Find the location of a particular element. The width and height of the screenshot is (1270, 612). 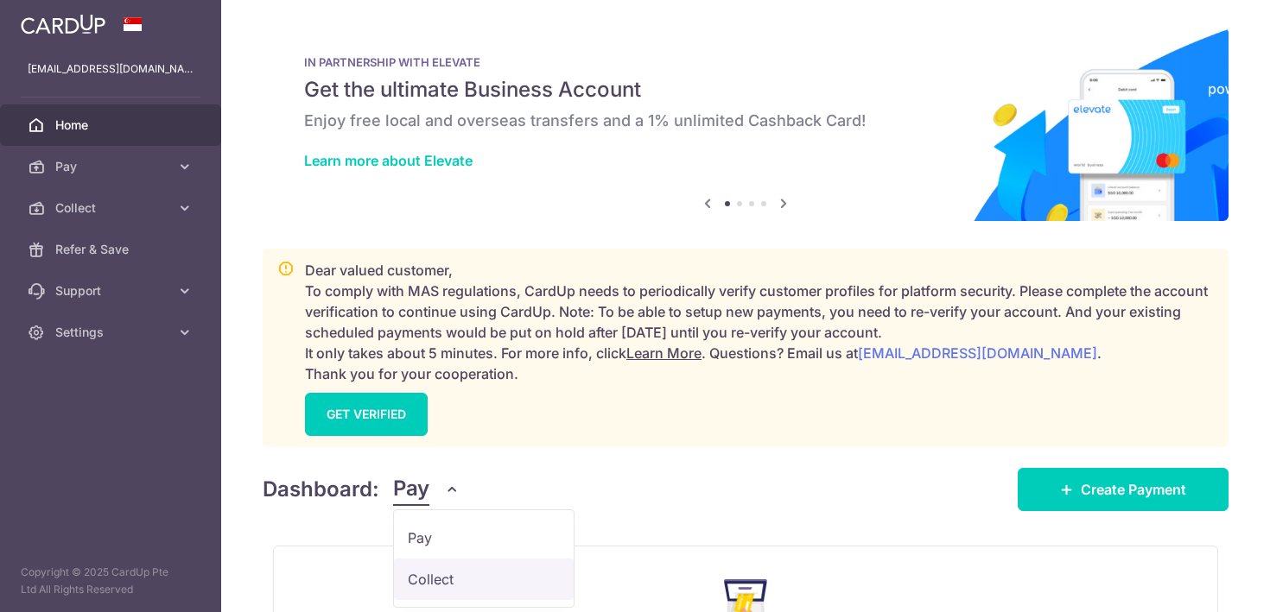

span: Home is located at coordinates (112, 125).